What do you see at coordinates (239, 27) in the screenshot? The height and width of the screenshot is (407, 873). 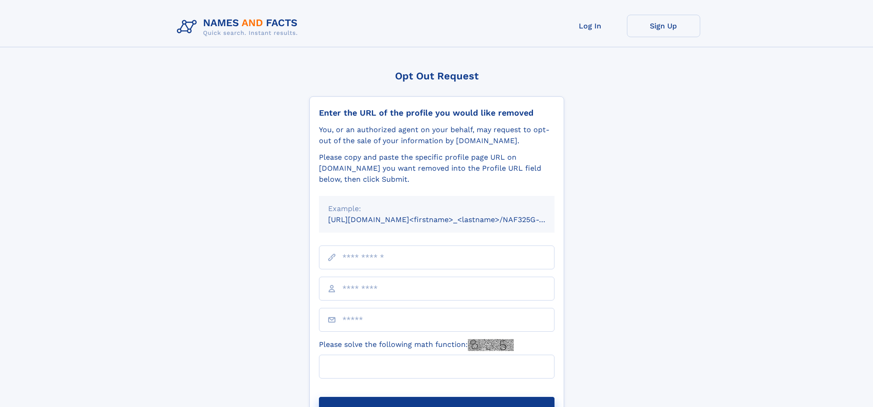 I see `img: Logo Names and Facts` at bounding box center [239, 27].